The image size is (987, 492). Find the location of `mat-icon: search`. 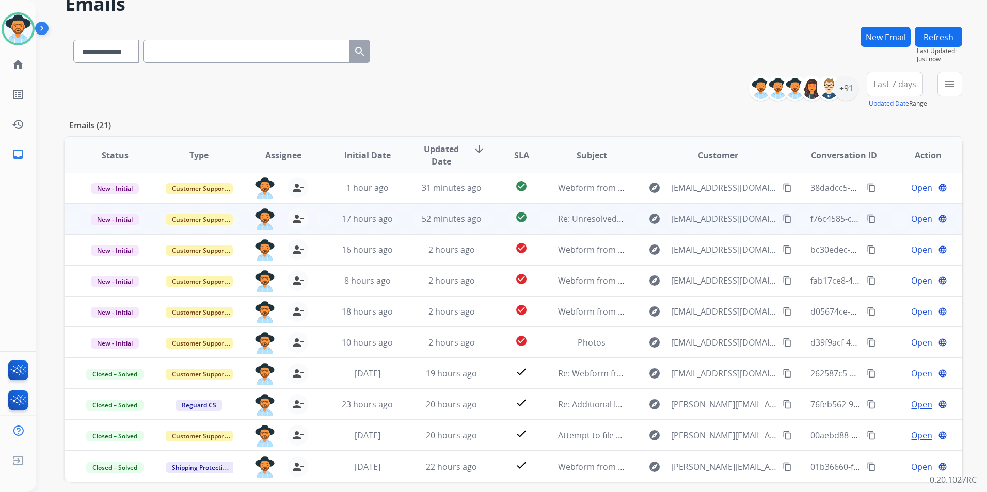

mat-icon: search is located at coordinates (360, 52).